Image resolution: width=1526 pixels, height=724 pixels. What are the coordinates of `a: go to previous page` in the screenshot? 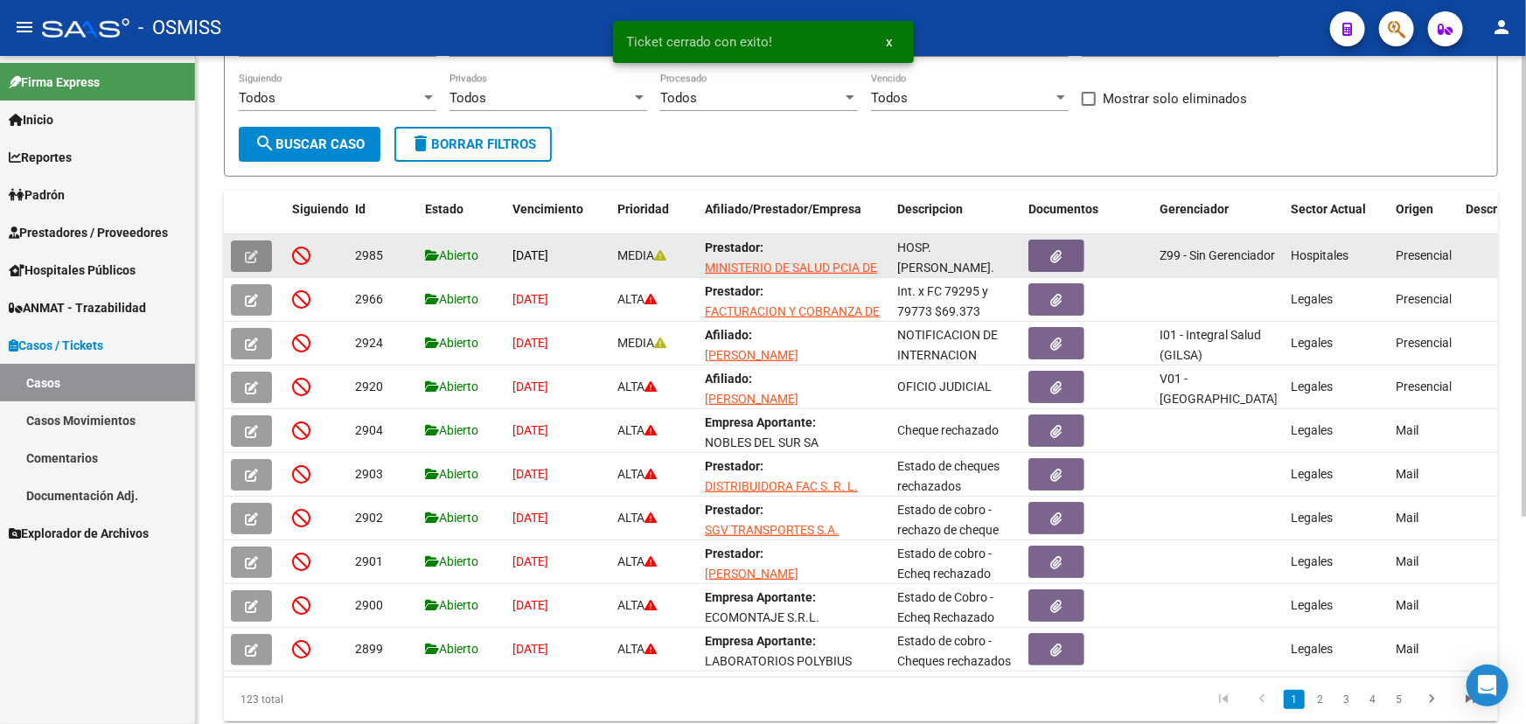 It's located at (1262, 699).